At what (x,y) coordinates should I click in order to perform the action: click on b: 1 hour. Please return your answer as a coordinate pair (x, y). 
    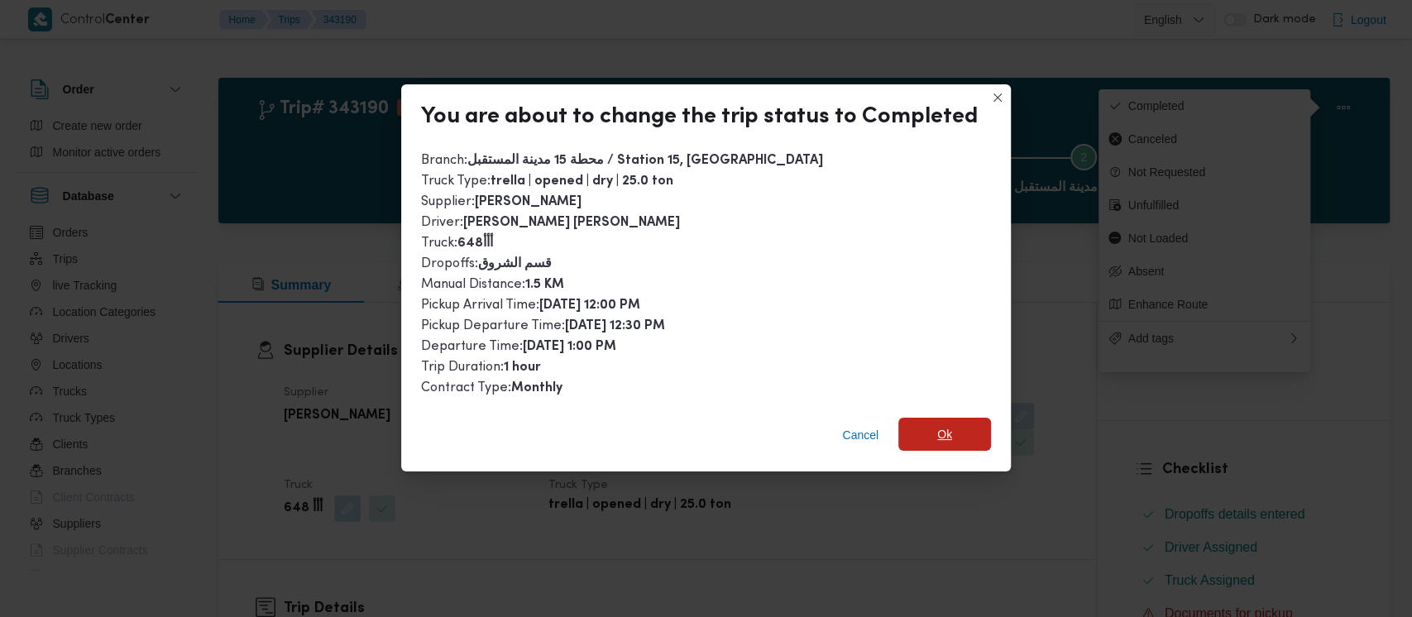
    Looking at the image, I should click on (522, 367).